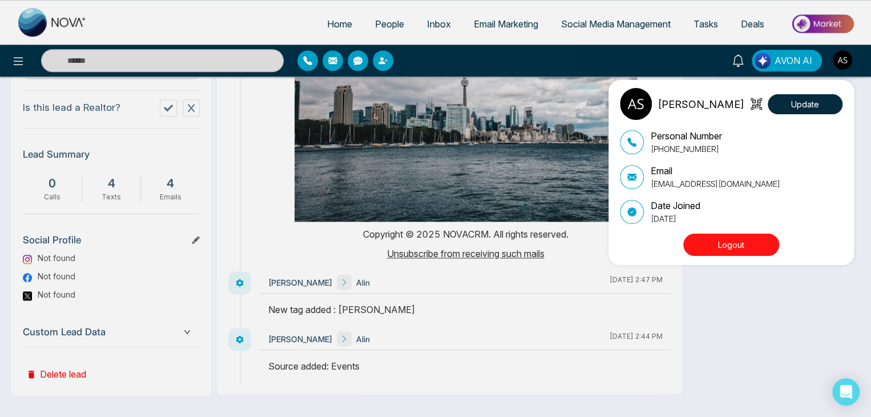 Image resolution: width=871 pixels, height=417 pixels. I want to click on p: Email, so click(715, 171).